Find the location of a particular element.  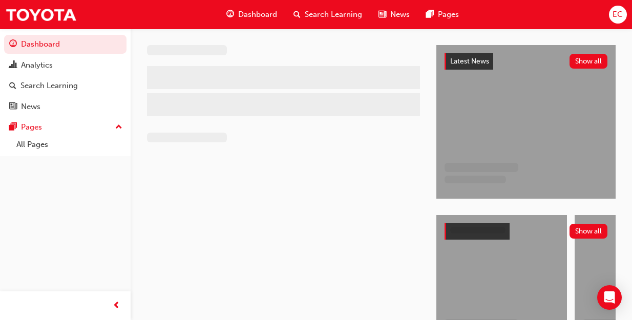

a: Search Learning is located at coordinates (65, 86).